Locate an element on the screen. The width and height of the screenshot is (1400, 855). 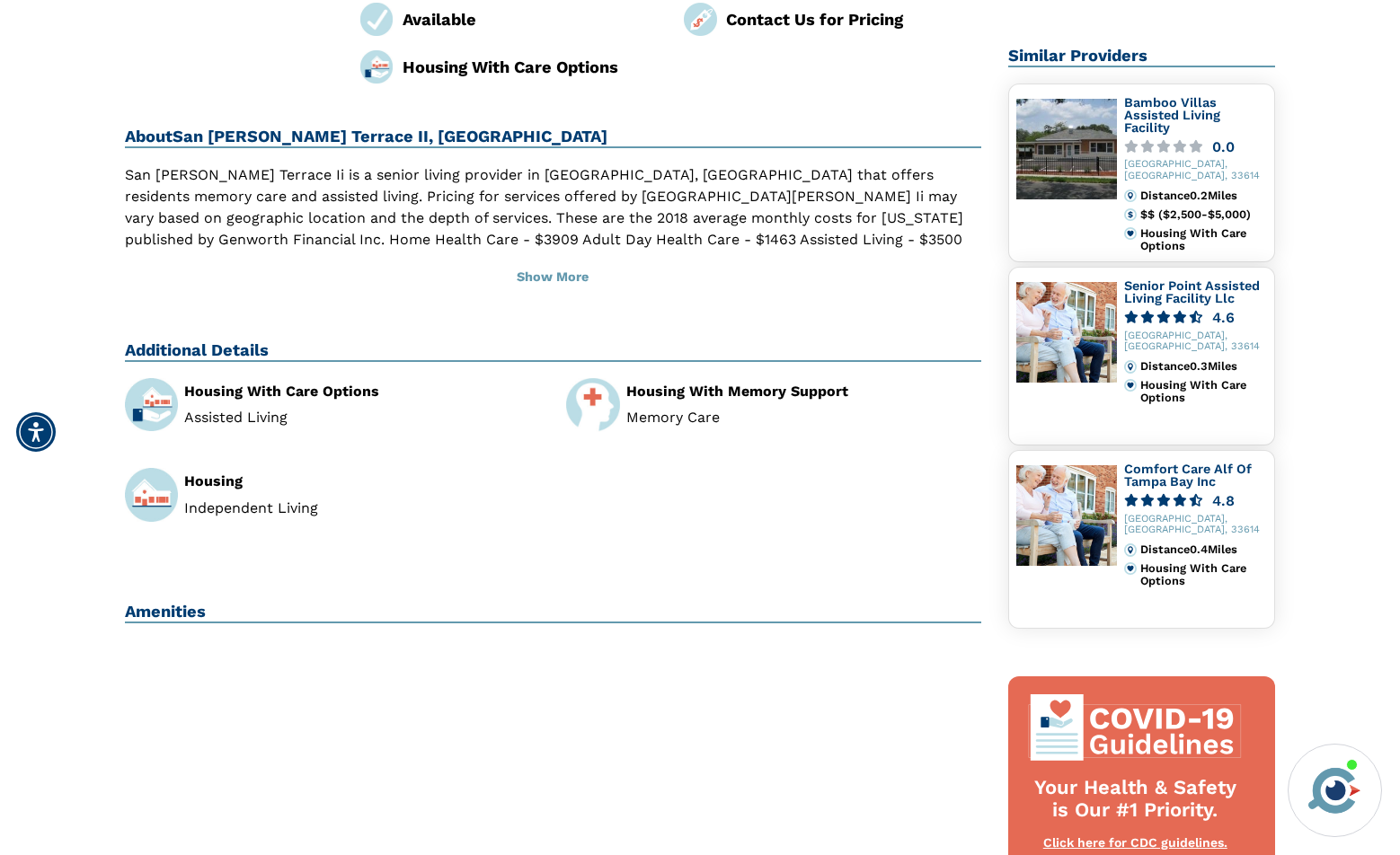
img: avatar is located at coordinates (1335, 791).